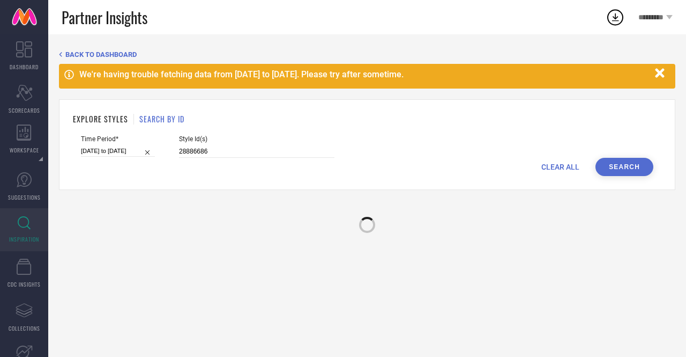  Describe the element at coordinates (24, 110) in the screenshot. I see `span: SCORECARDS` at that location.